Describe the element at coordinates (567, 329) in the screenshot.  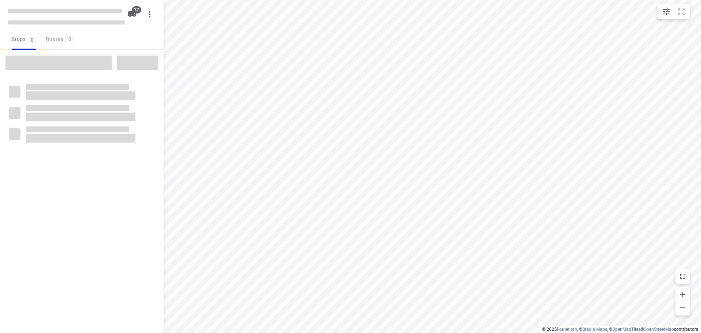
I see `a: Routetitan` at that location.